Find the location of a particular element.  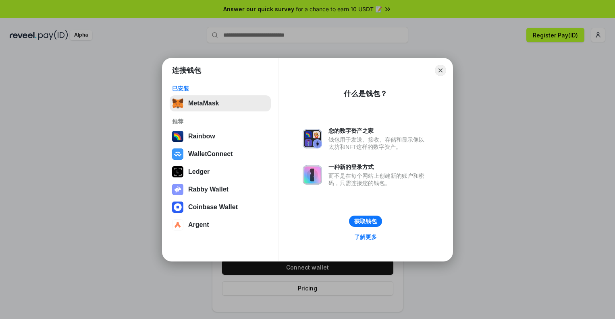

button: 获取钱包 is located at coordinates (365, 222).